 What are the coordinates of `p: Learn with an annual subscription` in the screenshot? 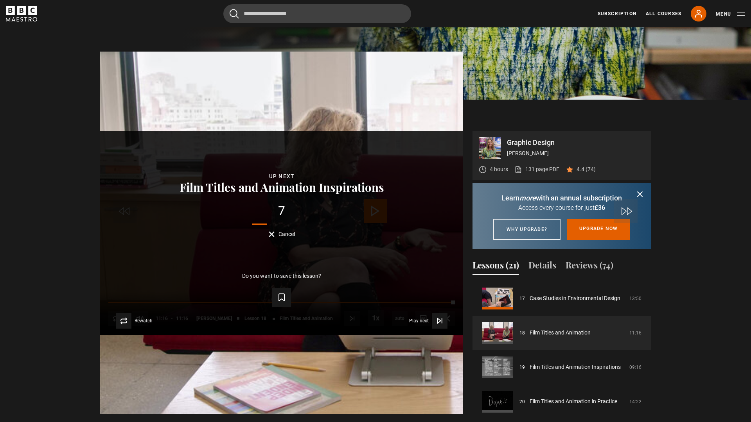 It's located at (561, 198).